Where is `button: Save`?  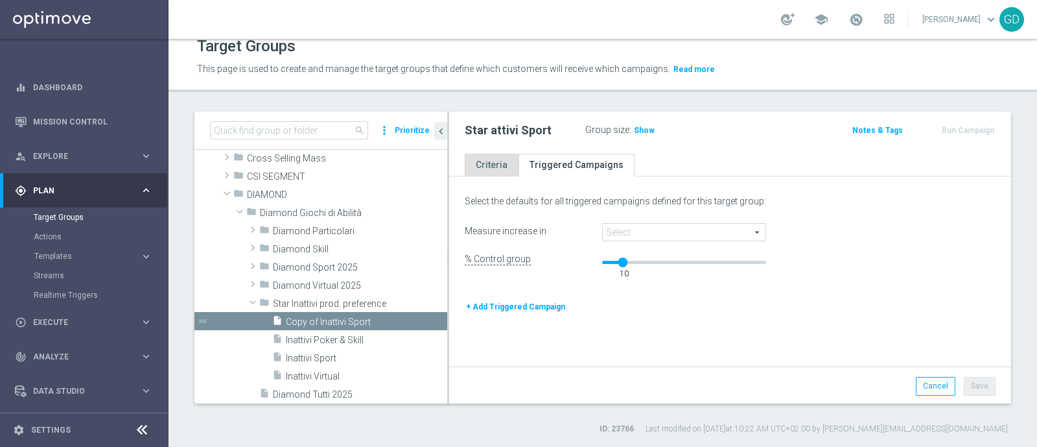 button: Save is located at coordinates (980, 386).